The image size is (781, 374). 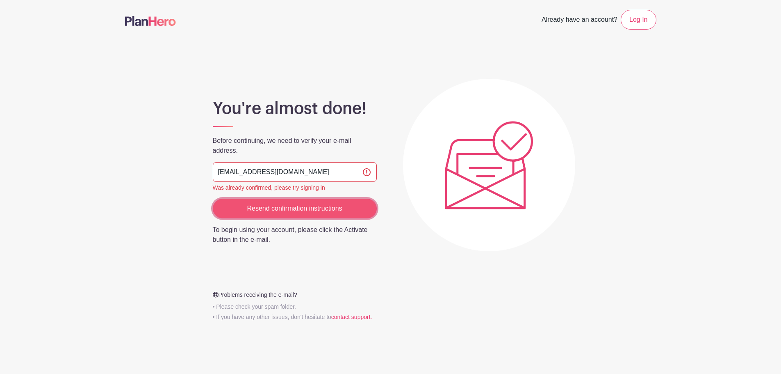 I want to click on img: Help, so click(x=216, y=294).